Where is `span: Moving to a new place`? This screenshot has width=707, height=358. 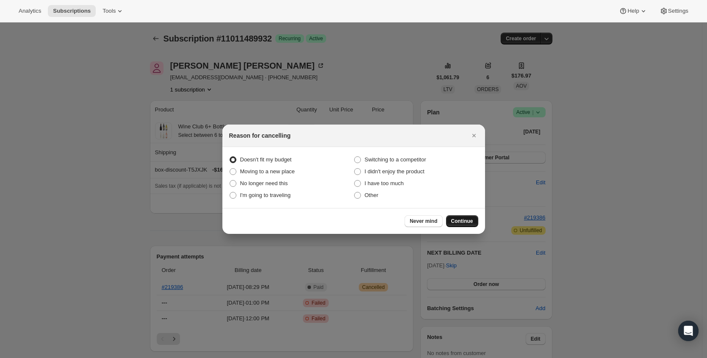 span: Moving to a new place is located at coordinates (267, 171).